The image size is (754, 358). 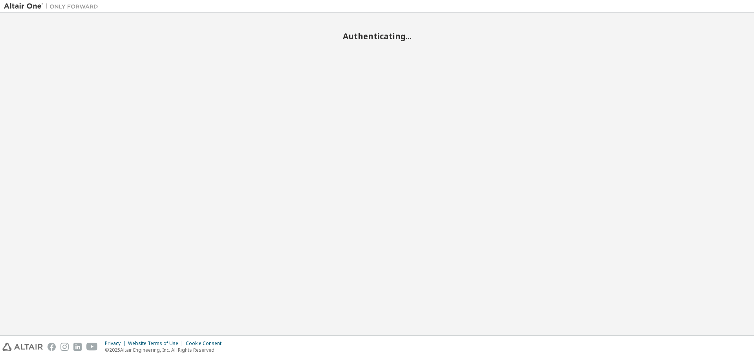 I want to click on div: Website Terms of Use, so click(x=157, y=343).